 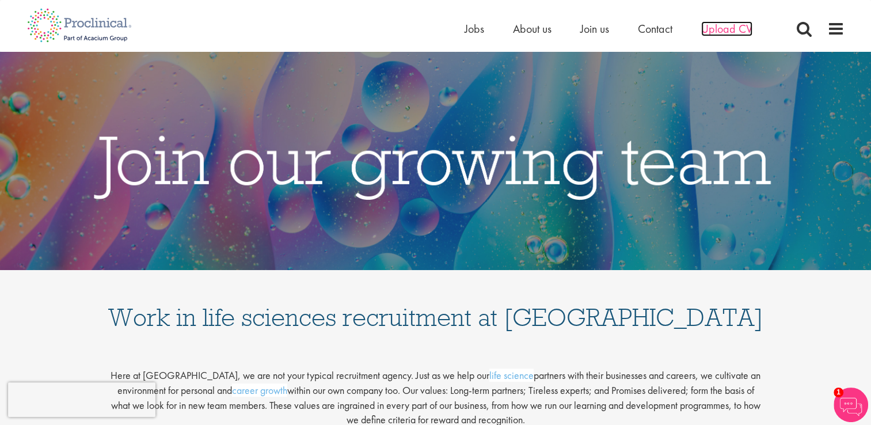 What do you see at coordinates (474, 29) in the screenshot?
I see `a: Jobs` at bounding box center [474, 29].